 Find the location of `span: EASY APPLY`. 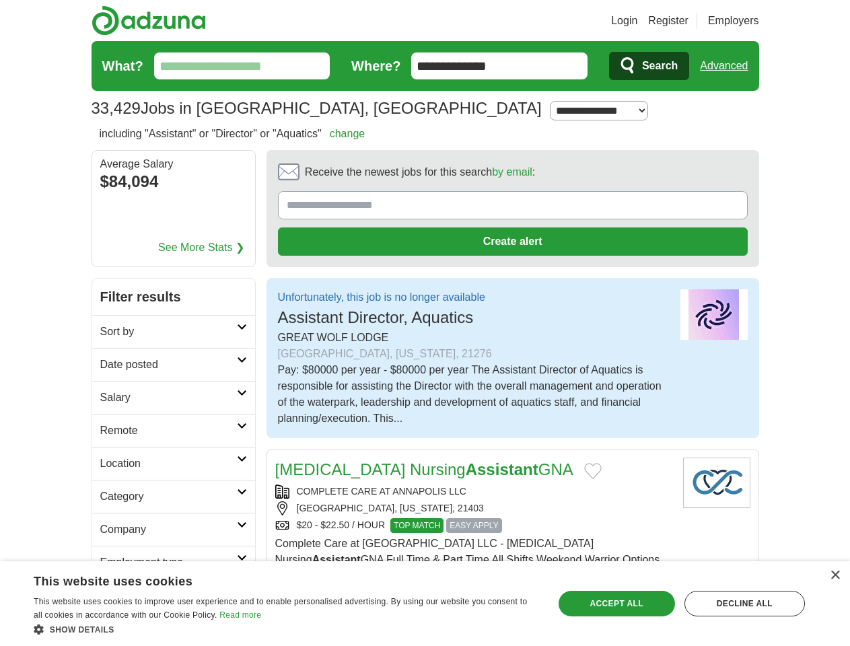

span: EASY APPLY is located at coordinates (474, 525).